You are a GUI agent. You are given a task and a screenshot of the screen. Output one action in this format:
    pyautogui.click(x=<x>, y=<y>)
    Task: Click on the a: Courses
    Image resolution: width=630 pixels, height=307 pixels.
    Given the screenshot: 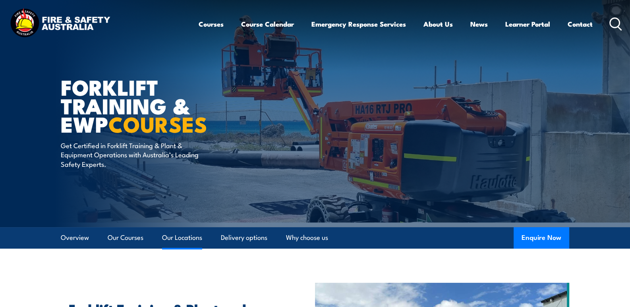 What is the action you would take?
    pyautogui.click(x=211, y=24)
    